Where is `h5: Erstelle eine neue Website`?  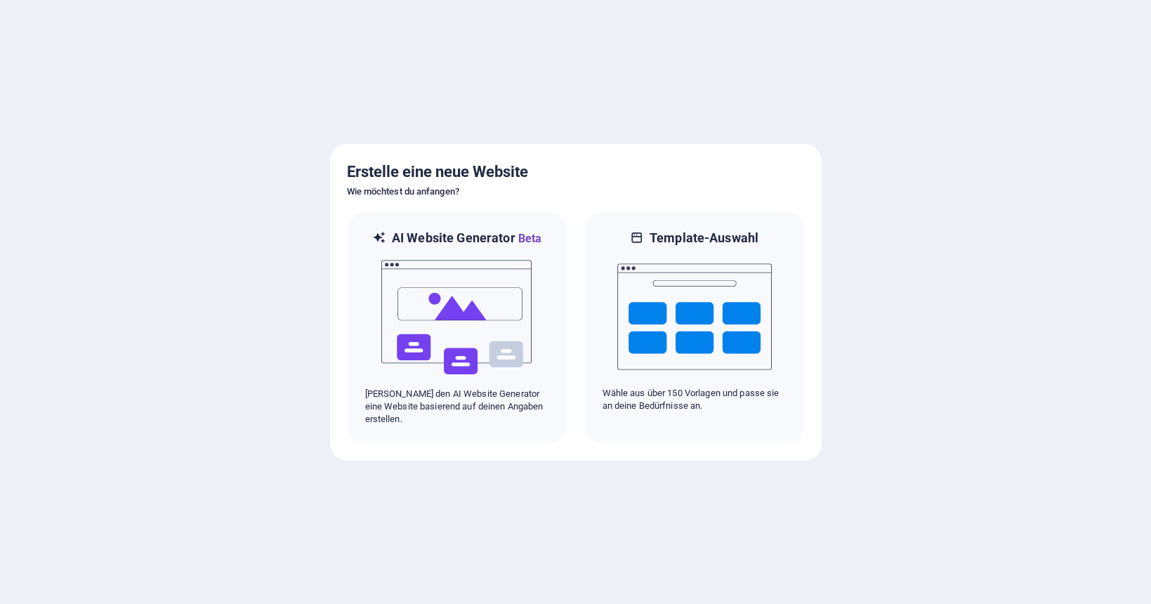
h5: Erstelle eine neue Website is located at coordinates (576, 172).